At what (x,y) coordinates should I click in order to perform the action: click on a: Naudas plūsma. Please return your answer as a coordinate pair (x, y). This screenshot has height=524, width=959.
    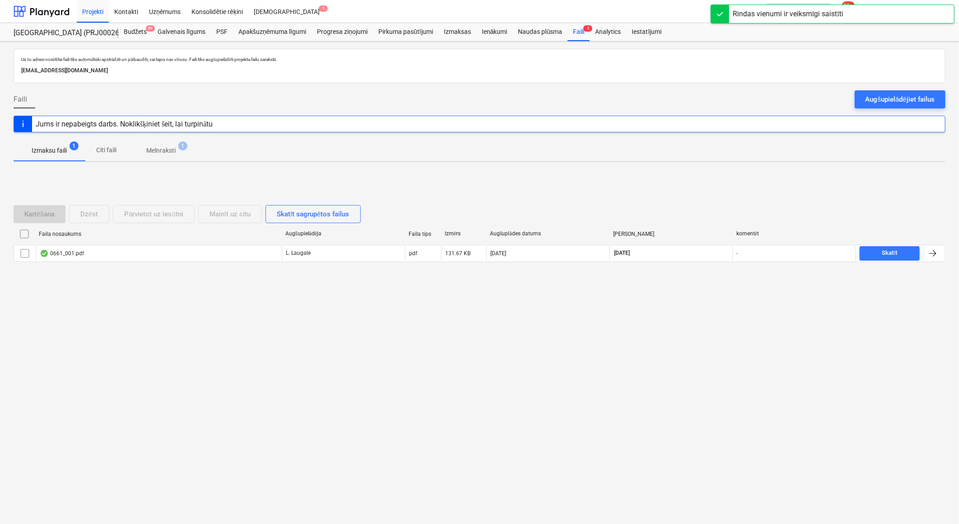
    Looking at the image, I should click on (541, 32).